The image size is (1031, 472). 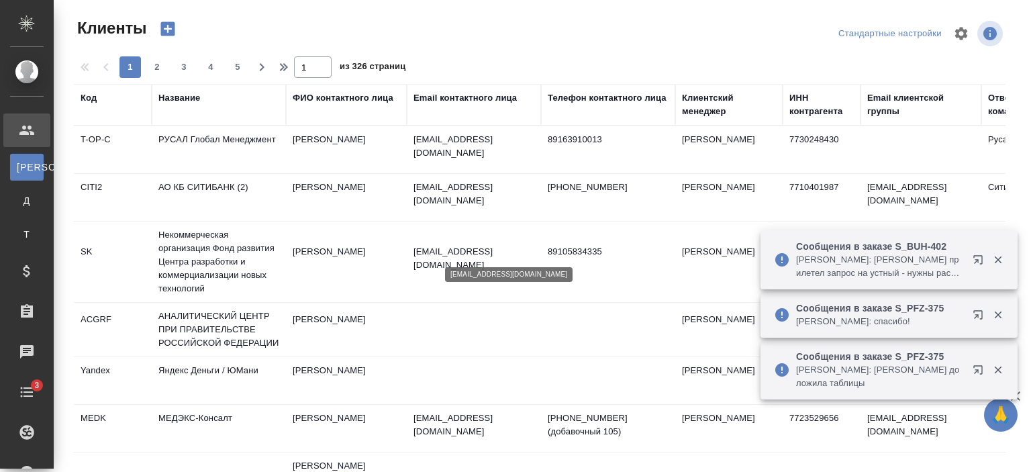 What do you see at coordinates (219, 262) in the screenshot?
I see `td: Некоммерческая организация Фонд развития Центра разработки и коммерциализации новых технологий` at bounding box center [219, 262].